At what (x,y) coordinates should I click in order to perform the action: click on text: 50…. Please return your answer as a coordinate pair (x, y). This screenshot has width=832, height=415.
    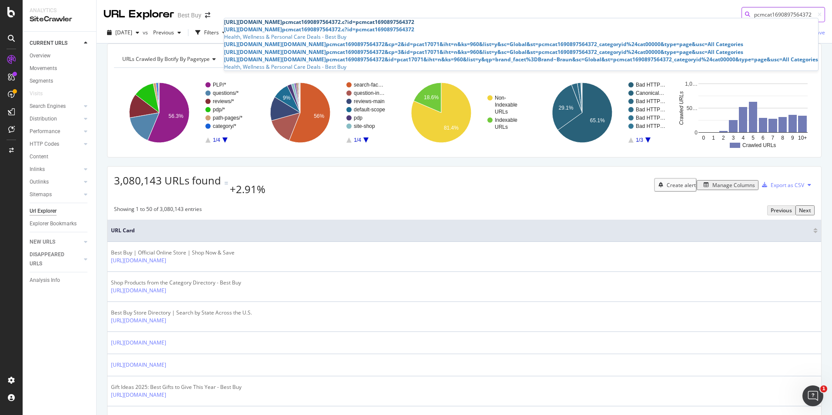
    Looking at the image, I should click on (692, 108).